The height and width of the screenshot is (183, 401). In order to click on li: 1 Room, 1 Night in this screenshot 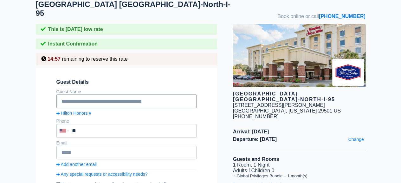, I will do `click(299, 165)`.